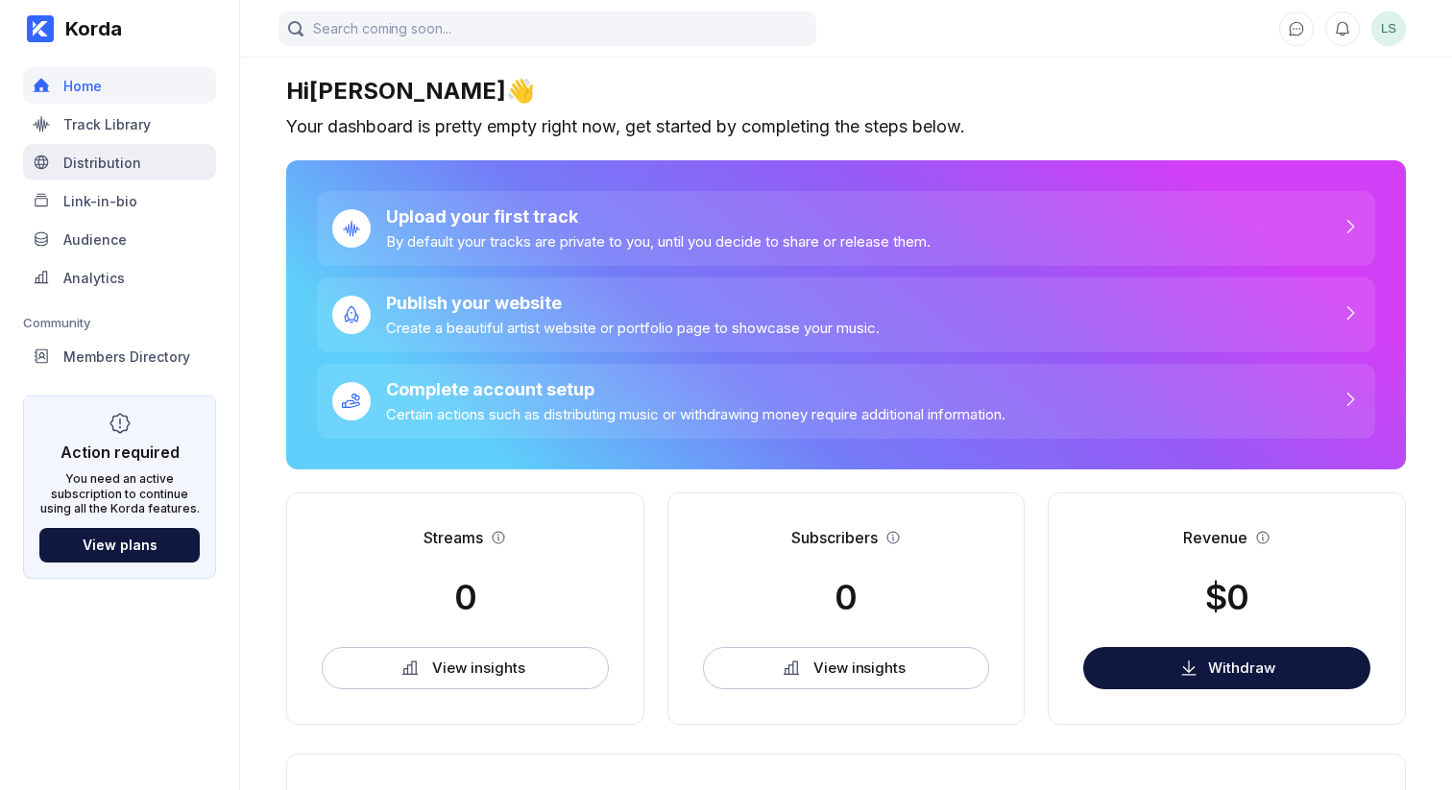 This screenshot has width=1452, height=790. Describe the element at coordinates (95, 239) in the screenshot. I see `div: Audience` at that location.